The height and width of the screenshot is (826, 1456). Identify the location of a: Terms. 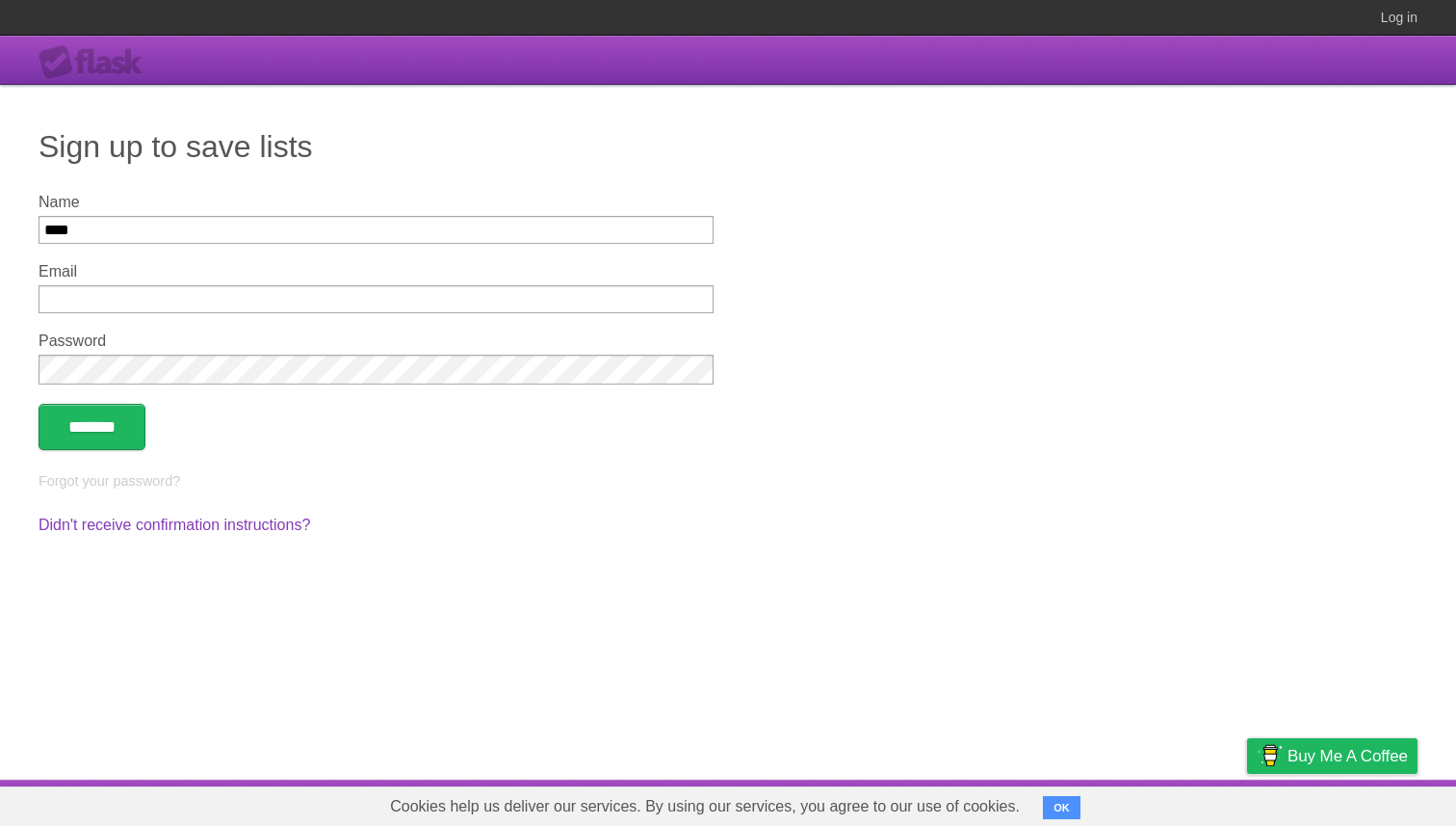
(1178, 802).